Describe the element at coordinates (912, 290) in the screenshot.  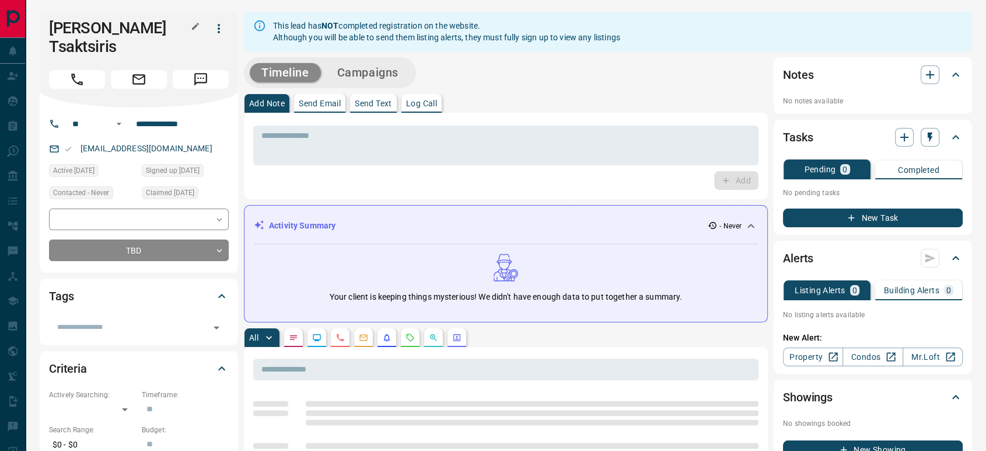
I see `p: Building Alerts` at that location.